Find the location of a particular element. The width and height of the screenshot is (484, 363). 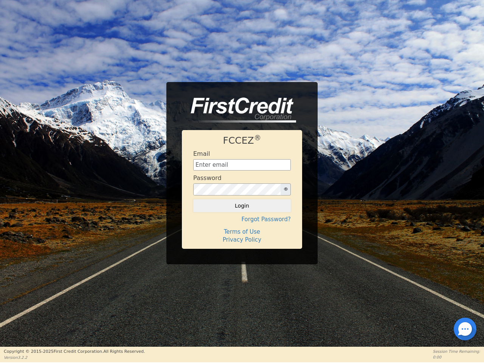

input: password is located at coordinates (237, 190).